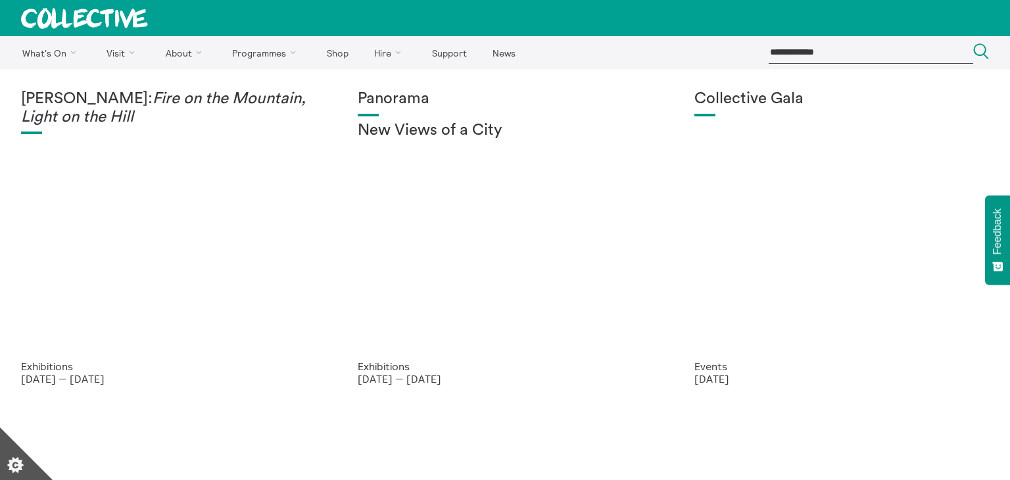 The width and height of the screenshot is (1010, 480). Describe the element at coordinates (998, 240) in the screenshot. I see `button: Feedback - Show survey` at that location.